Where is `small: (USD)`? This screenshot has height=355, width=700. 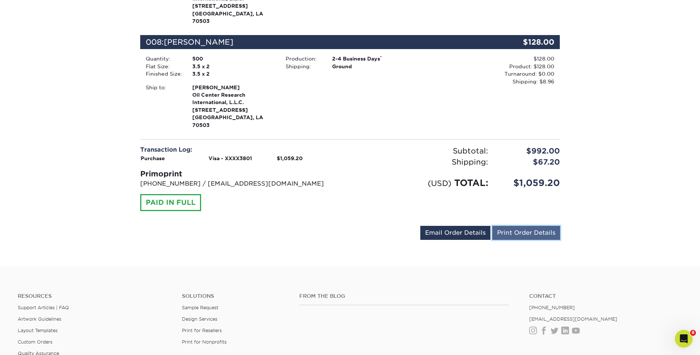 small: (USD) is located at coordinates (439, 183).